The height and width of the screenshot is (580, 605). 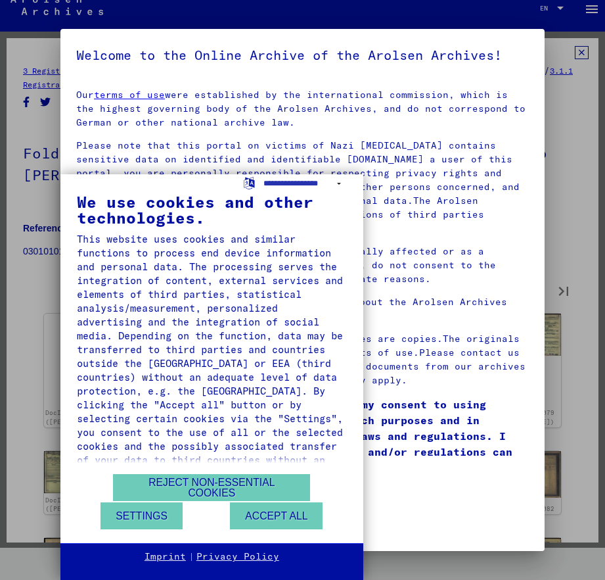 I want to click on div: We use cookies and other technologies., so click(x=212, y=210).